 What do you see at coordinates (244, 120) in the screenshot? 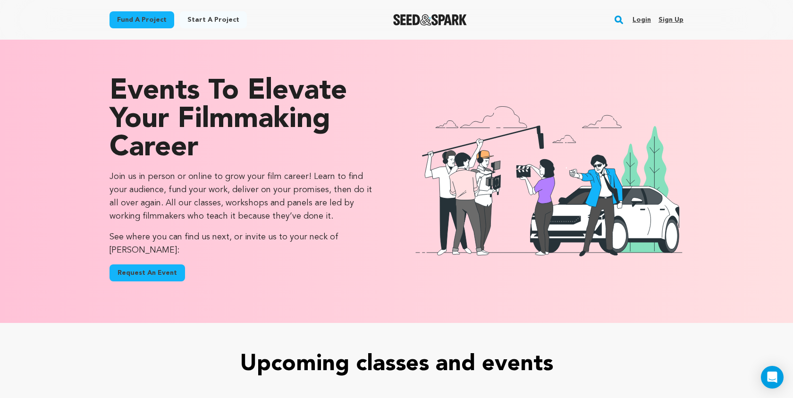
I see `p: Events to elevate your filmmaking career` at bounding box center [244, 120].